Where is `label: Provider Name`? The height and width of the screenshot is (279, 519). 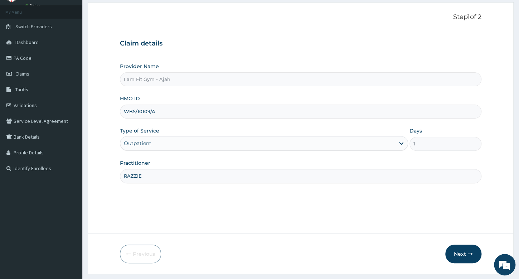
label: Provider Name is located at coordinates (139, 66).